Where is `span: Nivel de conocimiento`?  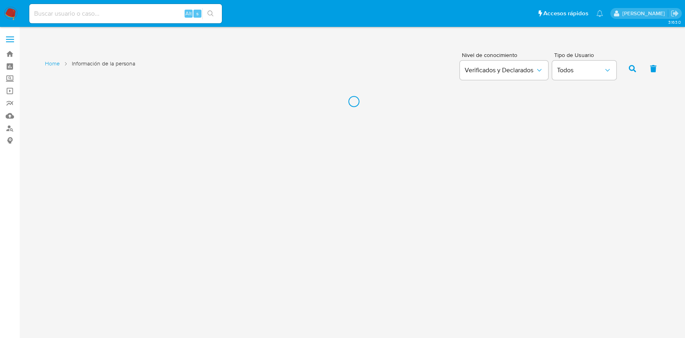
span: Nivel de conocimiento is located at coordinates (504, 55).